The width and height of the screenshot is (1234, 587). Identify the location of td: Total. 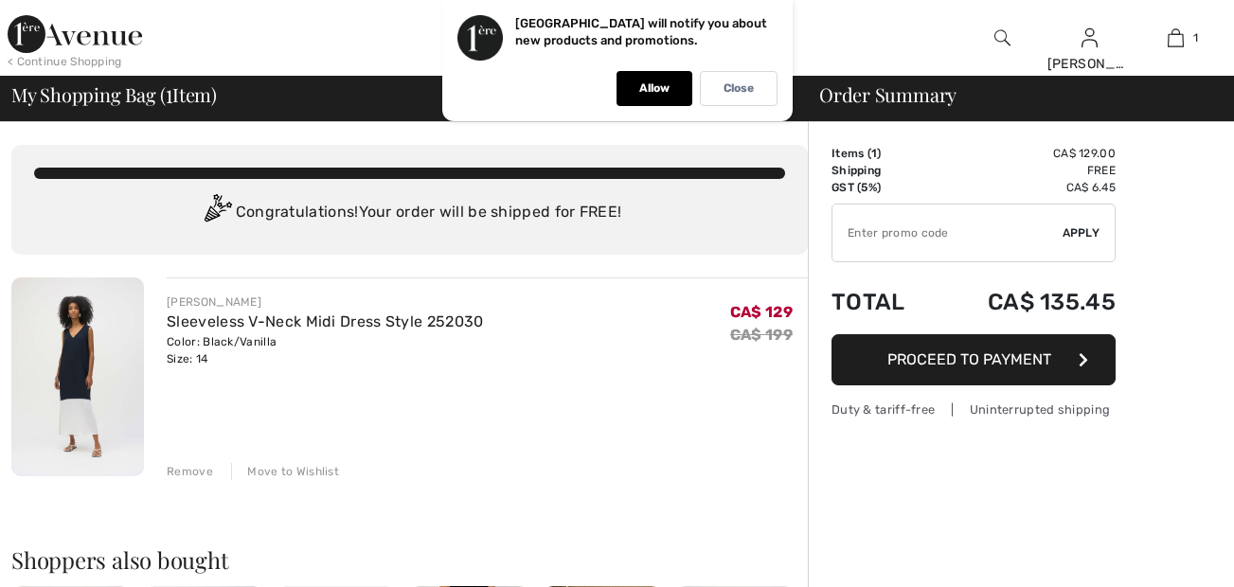
(883, 302).